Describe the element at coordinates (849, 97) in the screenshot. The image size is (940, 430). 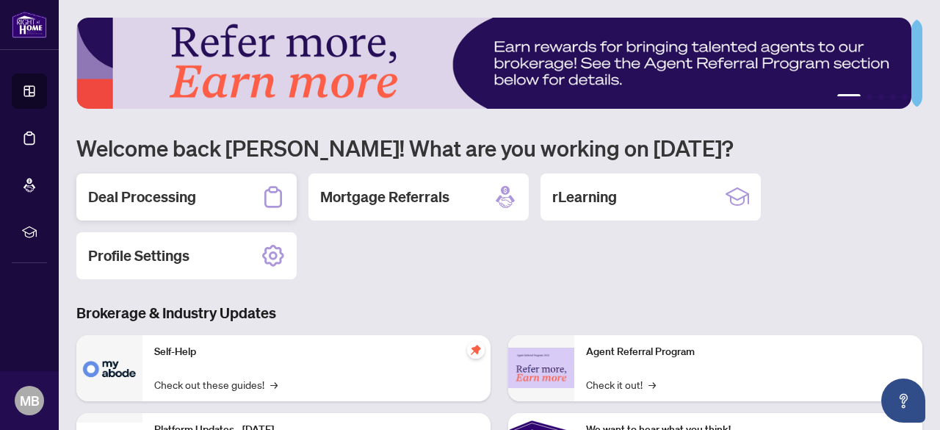
I see `button: 1` at that location.